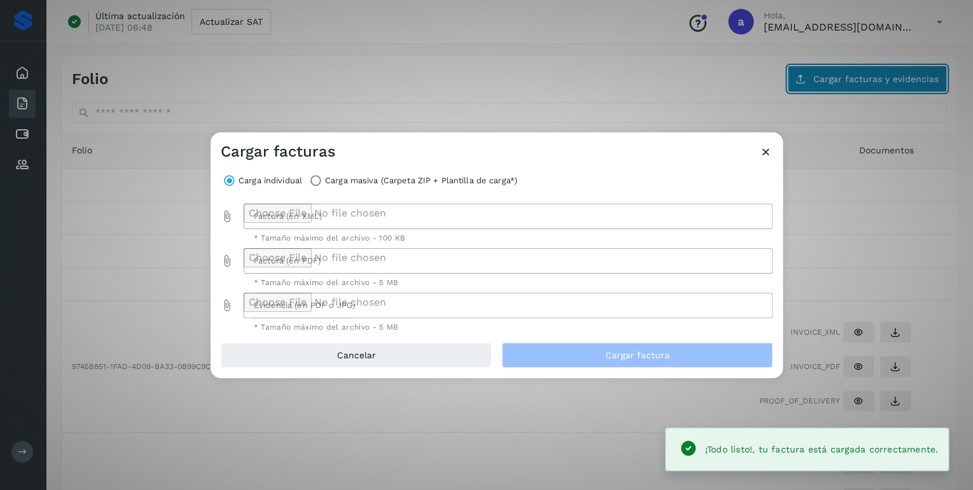 The image size is (973, 490). Describe the element at coordinates (637, 355) in the screenshot. I see `span: Cargar factura` at that location.